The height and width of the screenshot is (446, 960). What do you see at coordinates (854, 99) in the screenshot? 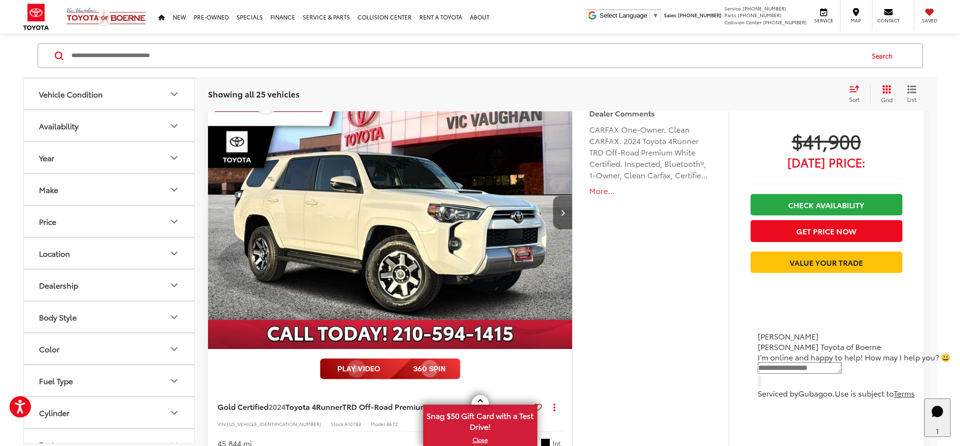
I see `span: Sort` at bounding box center [854, 99].